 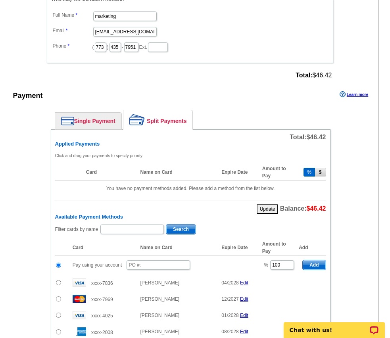 I want to click on label: Full Name, so click(x=73, y=15).